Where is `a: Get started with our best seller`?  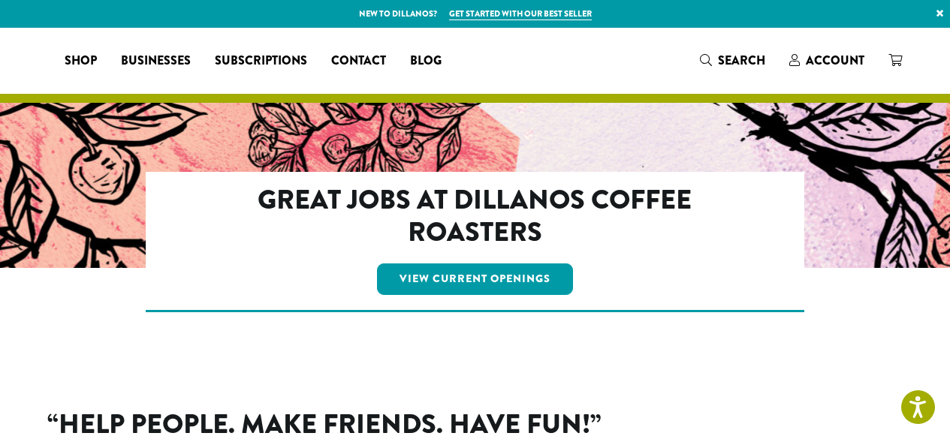 a: Get started with our best seller is located at coordinates (520, 14).